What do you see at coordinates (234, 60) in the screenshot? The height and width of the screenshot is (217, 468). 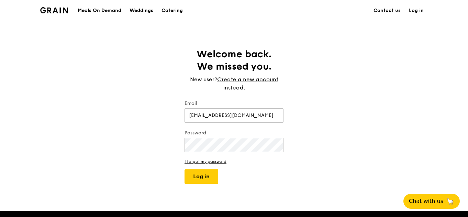 I see `h1: Welcome back. We missed you.` at bounding box center [234, 60].